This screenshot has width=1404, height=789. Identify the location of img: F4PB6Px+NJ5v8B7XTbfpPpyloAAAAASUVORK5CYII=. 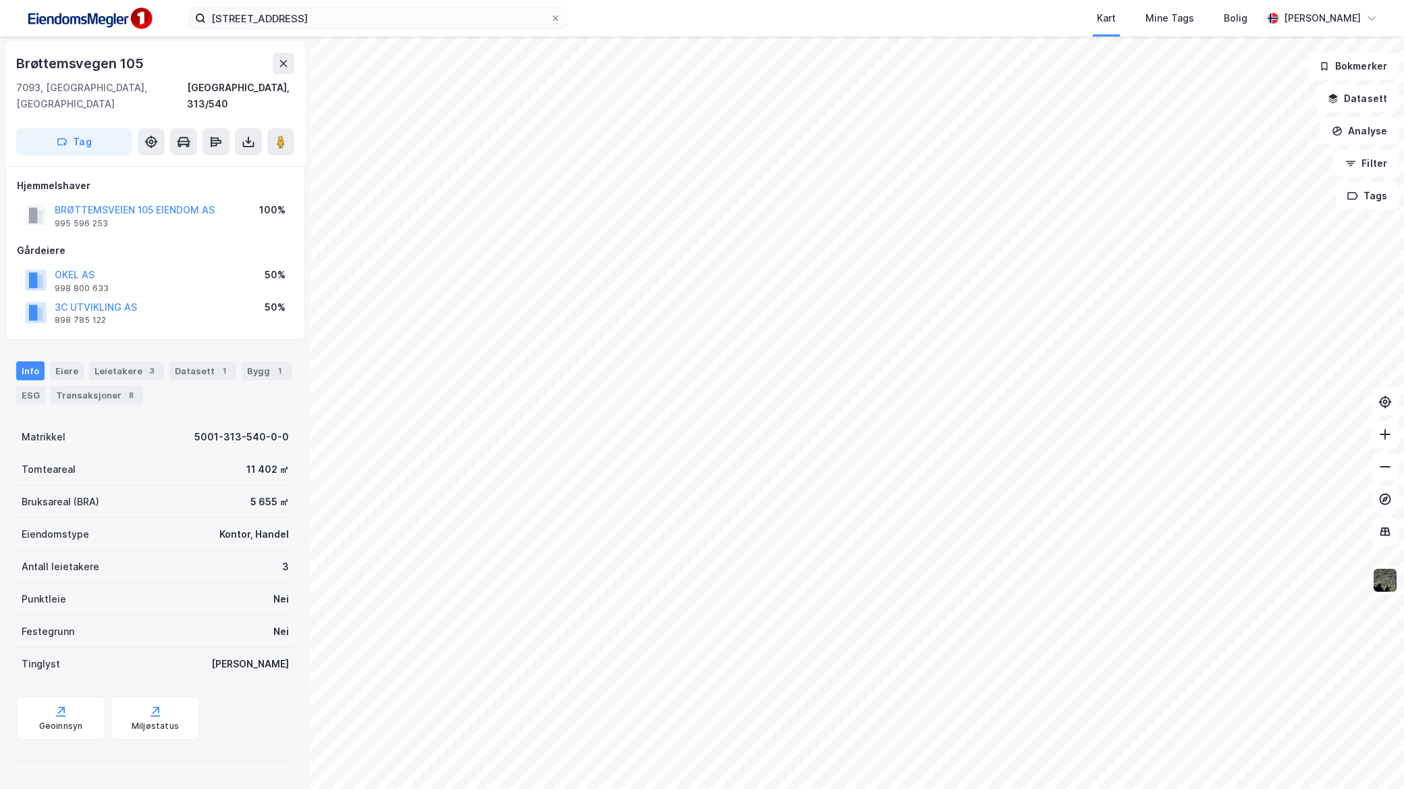
(89, 18).